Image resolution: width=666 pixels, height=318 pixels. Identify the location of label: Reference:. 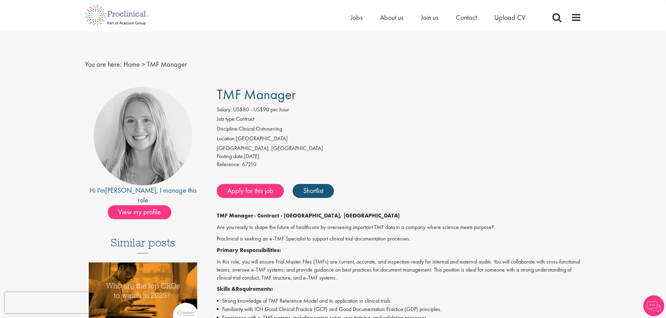
(229, 165).